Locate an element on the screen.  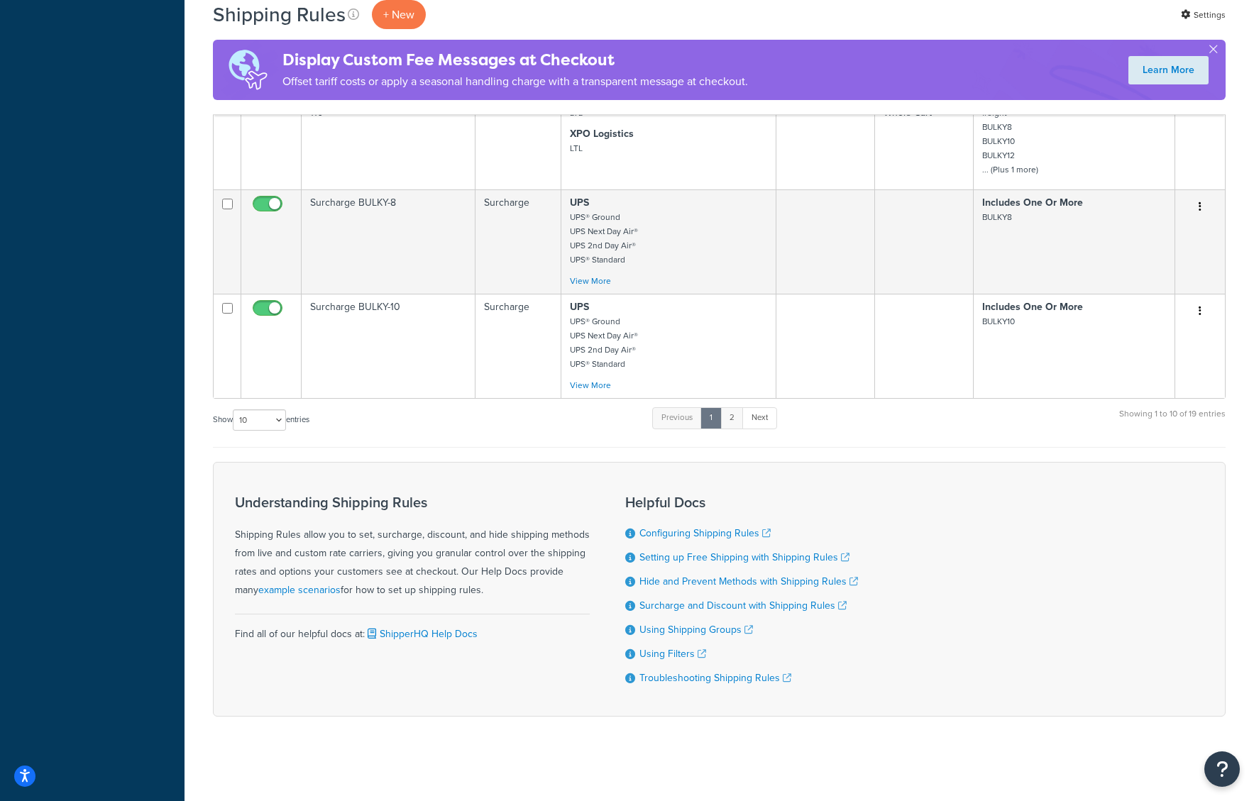
small: LTL is located at coordinates (576, 148).